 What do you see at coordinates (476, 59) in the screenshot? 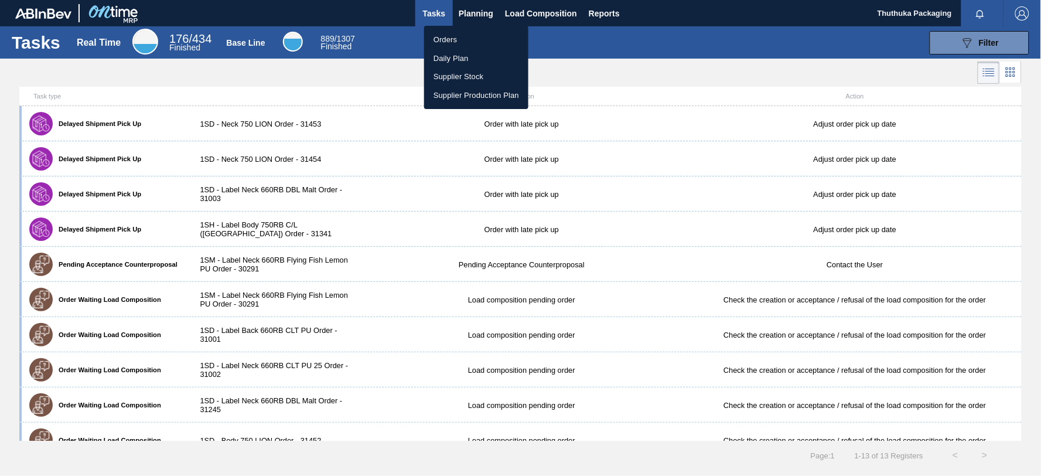
I see `li: Daily Plan` at bounding box center [476, 59].